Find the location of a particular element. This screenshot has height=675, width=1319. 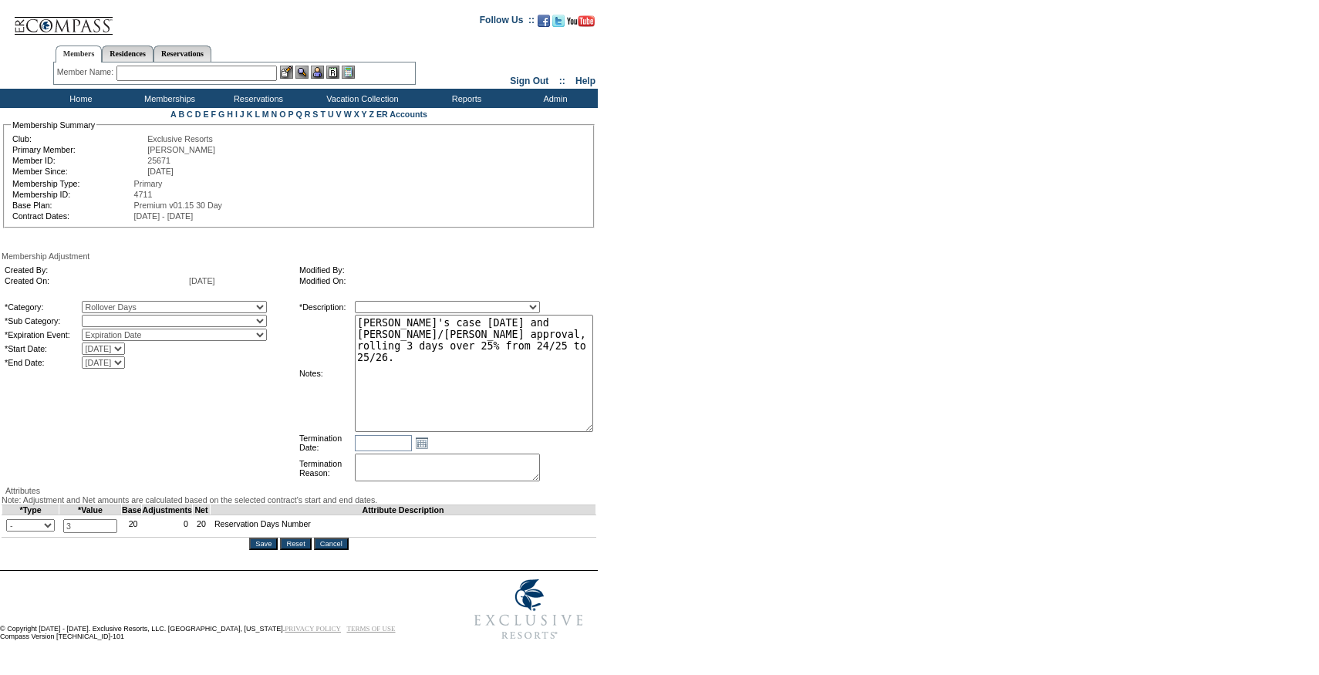

td: Follow Us :: is located at coordinates (507, 22).